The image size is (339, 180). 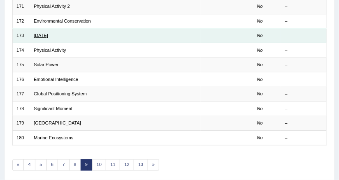 I want to click on a: Marine Ecosystems, so click(x=54, y=138).